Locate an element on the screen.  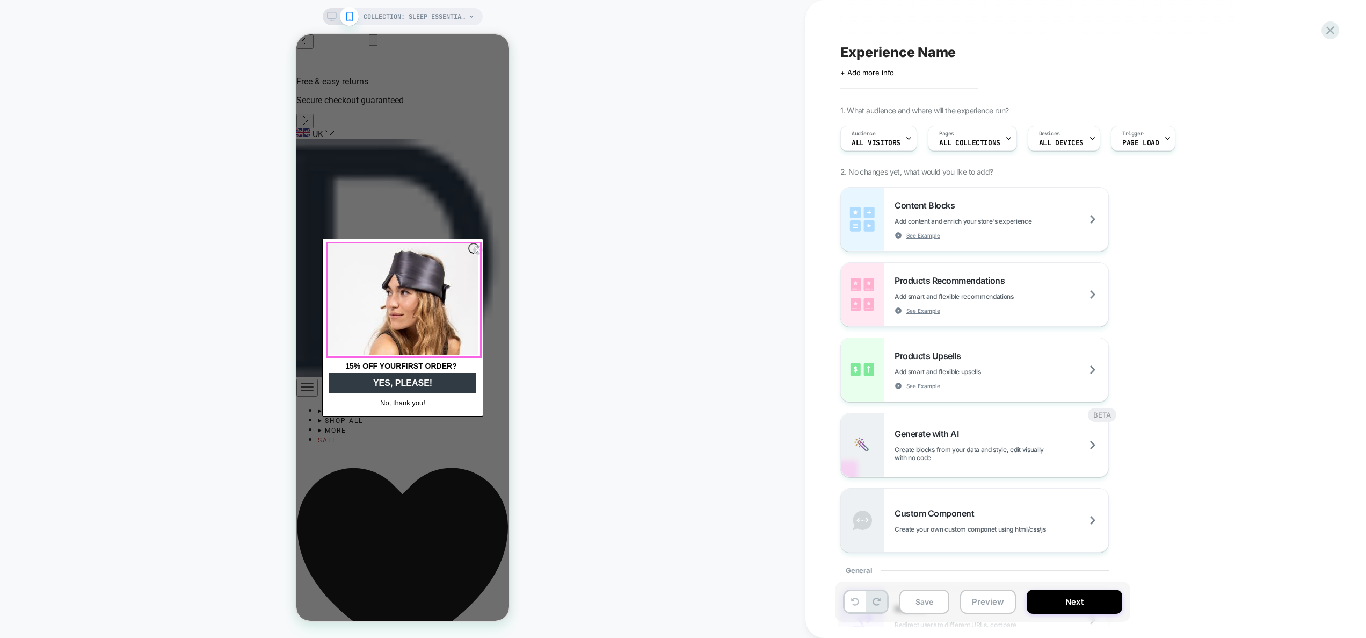
div: BETA is located at coordinates (1102, 415).